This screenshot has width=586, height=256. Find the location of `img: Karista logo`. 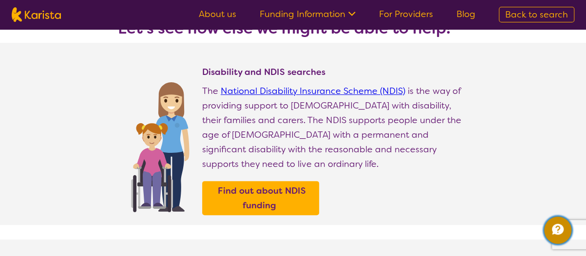

img: Karista logo is located at coordinates (36, 15).